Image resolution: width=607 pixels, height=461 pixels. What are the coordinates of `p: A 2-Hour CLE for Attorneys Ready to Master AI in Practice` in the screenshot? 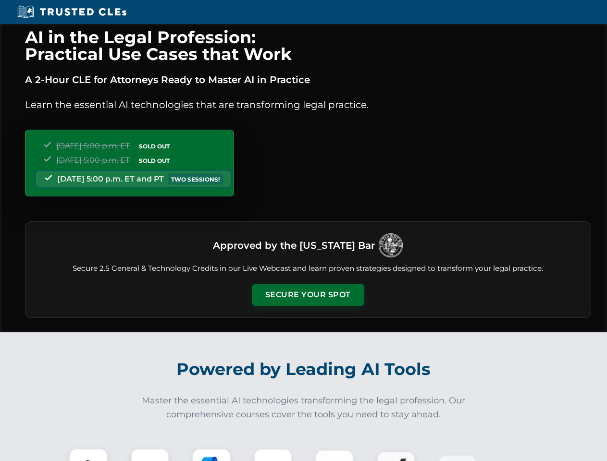 It's located at (308, 80).